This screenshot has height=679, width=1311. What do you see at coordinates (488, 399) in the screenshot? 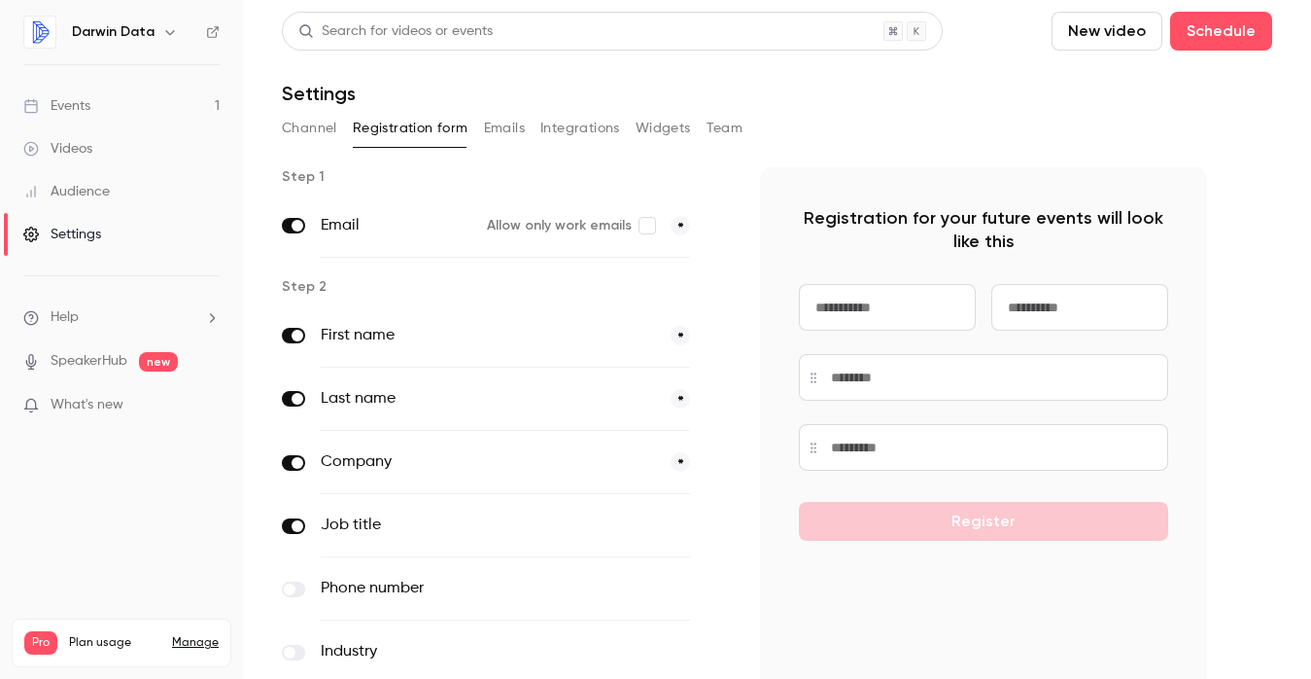
I see `label: Last name` at bounding box center [488, 399].